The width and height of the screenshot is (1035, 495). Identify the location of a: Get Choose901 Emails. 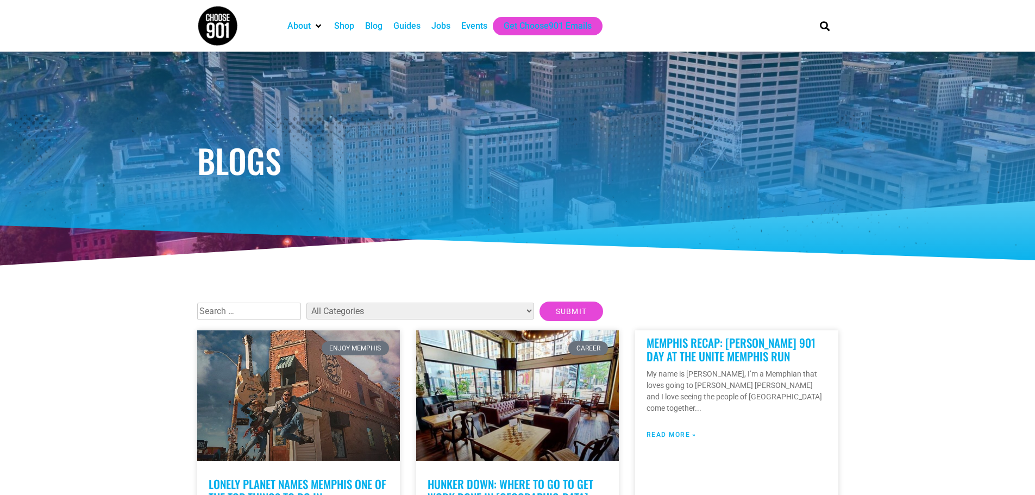
(548, 26).